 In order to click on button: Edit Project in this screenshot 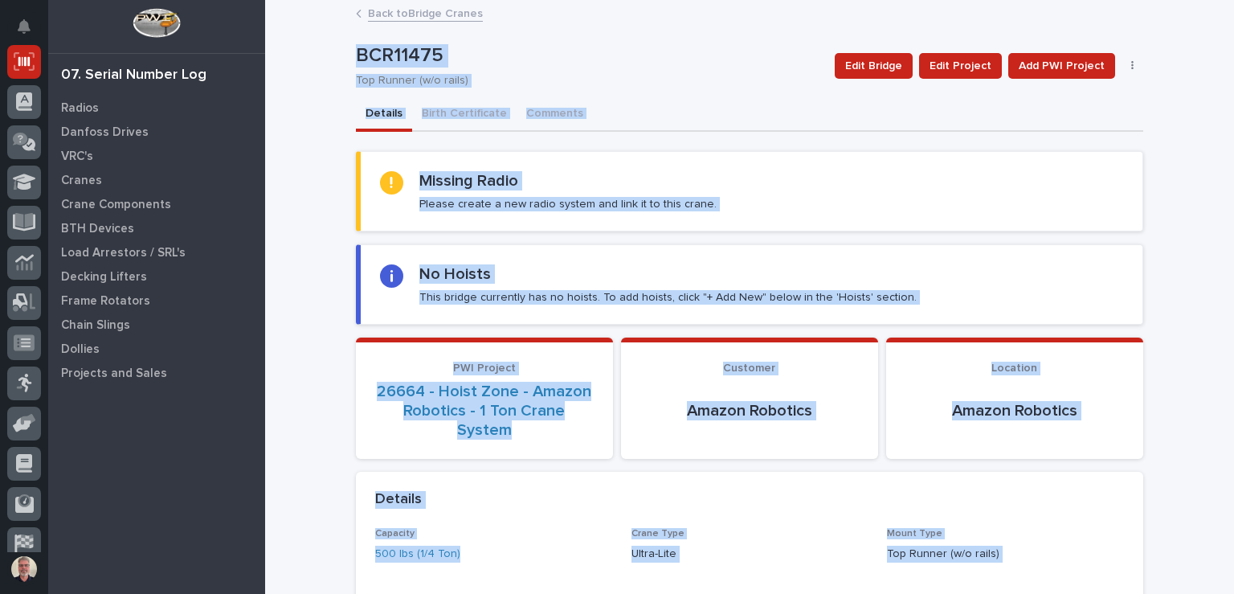, I will do `click(960, 66)`.